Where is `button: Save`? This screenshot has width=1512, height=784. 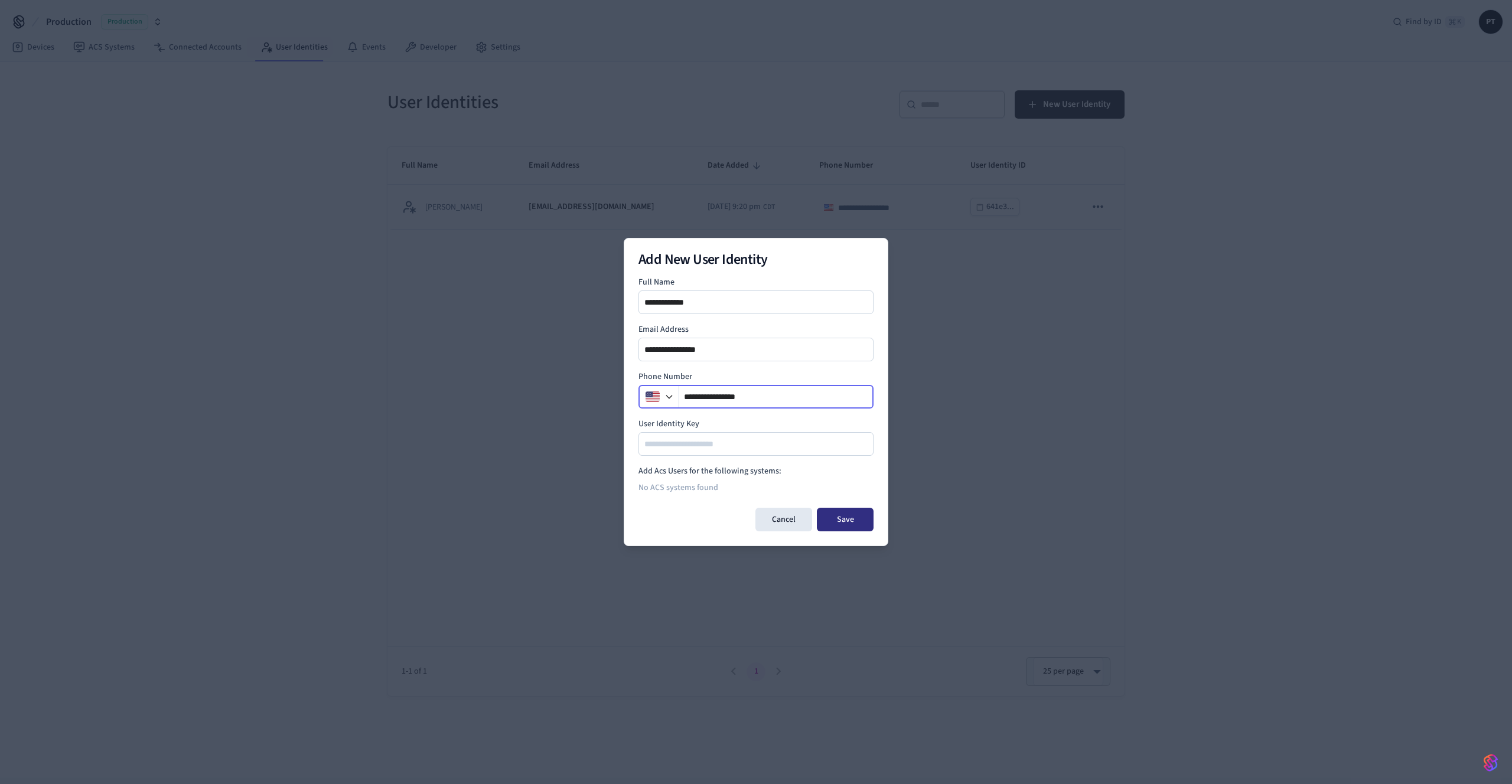 button: Save is located at coordinates (845, 519).